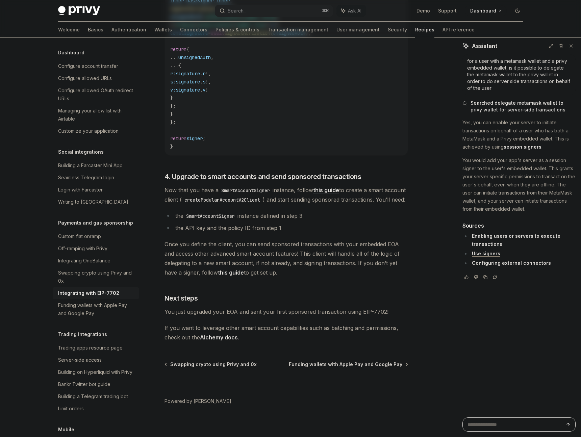 The image size is (581, 437). I want to click on div: Swapping crypto using Privy and 0x, so click(97, 277).